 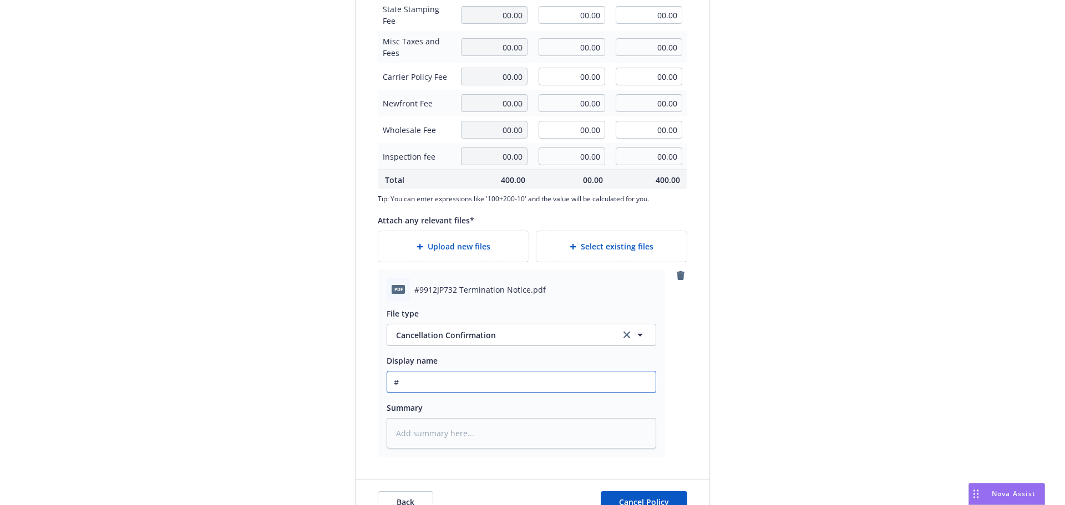 I want to click on span: Carrier Policy Fee, so click(x=416, y=77).